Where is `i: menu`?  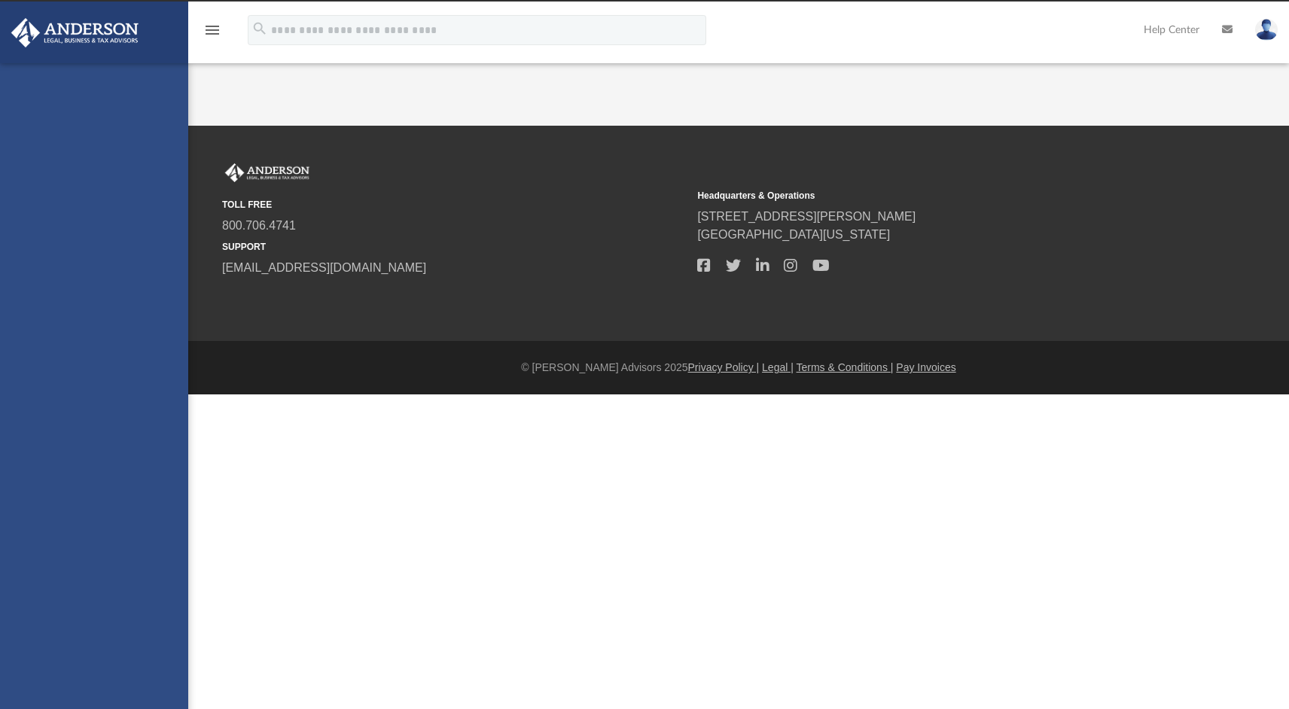 i: menu is located at coordinates (212, 30).